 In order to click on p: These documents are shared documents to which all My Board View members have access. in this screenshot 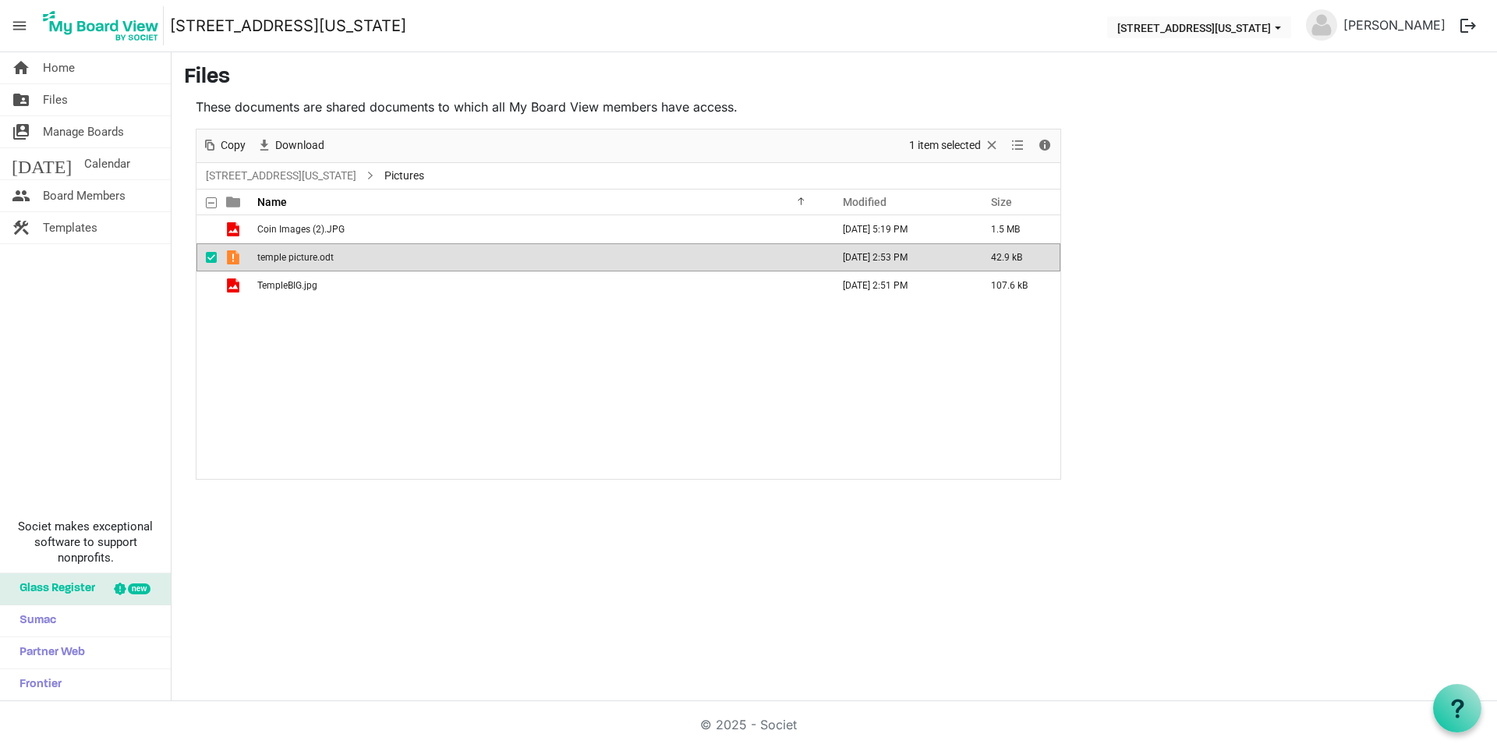, I will do `click(628, 107)`.